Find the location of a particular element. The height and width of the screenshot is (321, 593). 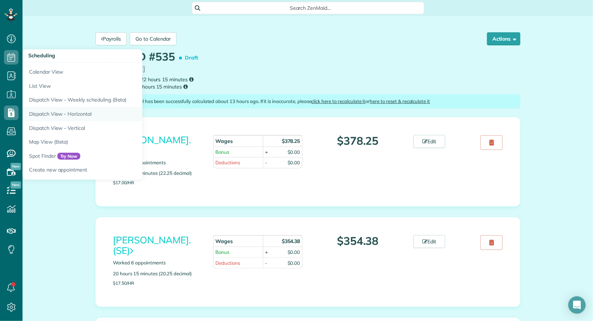

a: Payrolls is located at coordinates (111, 39).